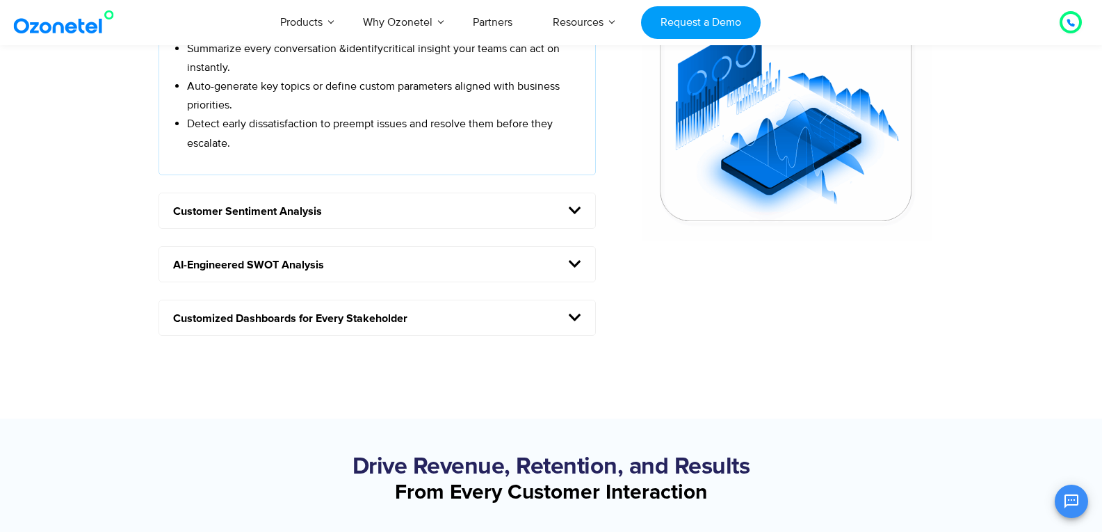  I want to click on a: Customer Sentiment Analysis, so click(248, 211).